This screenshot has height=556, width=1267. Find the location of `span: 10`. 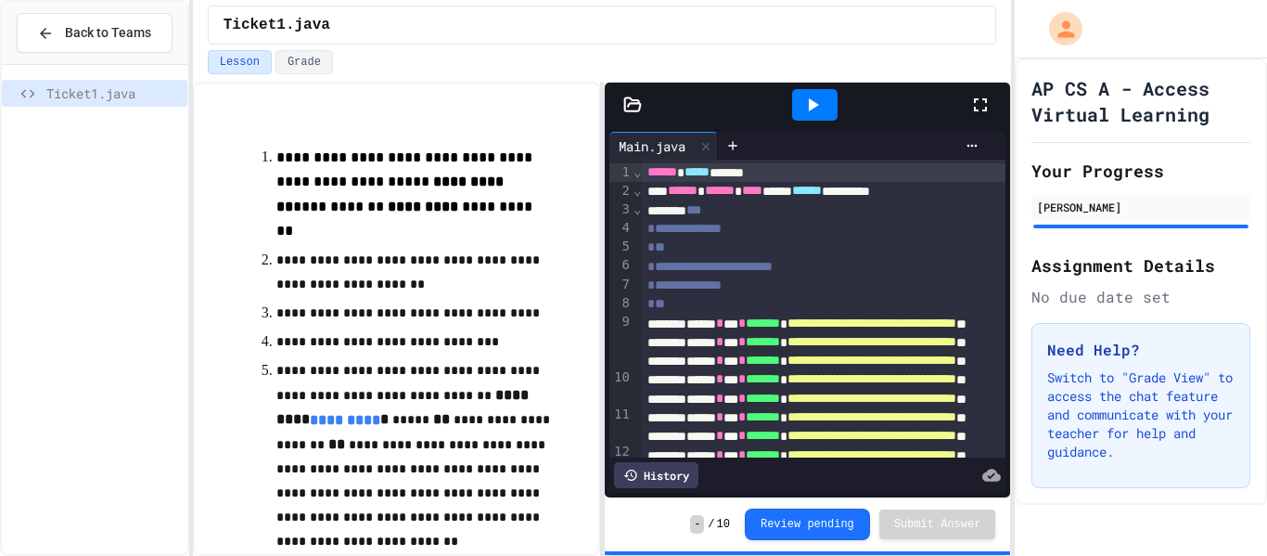

span: 10 is located at coordinates (723, 524).